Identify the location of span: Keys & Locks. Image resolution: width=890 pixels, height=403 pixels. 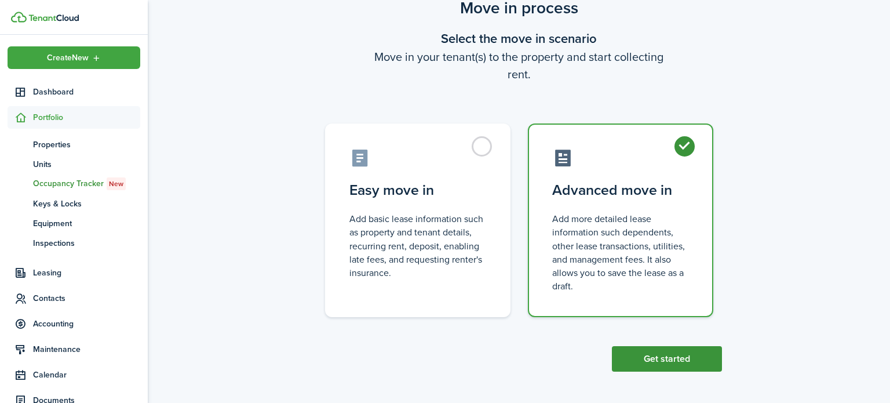
(86, 203).